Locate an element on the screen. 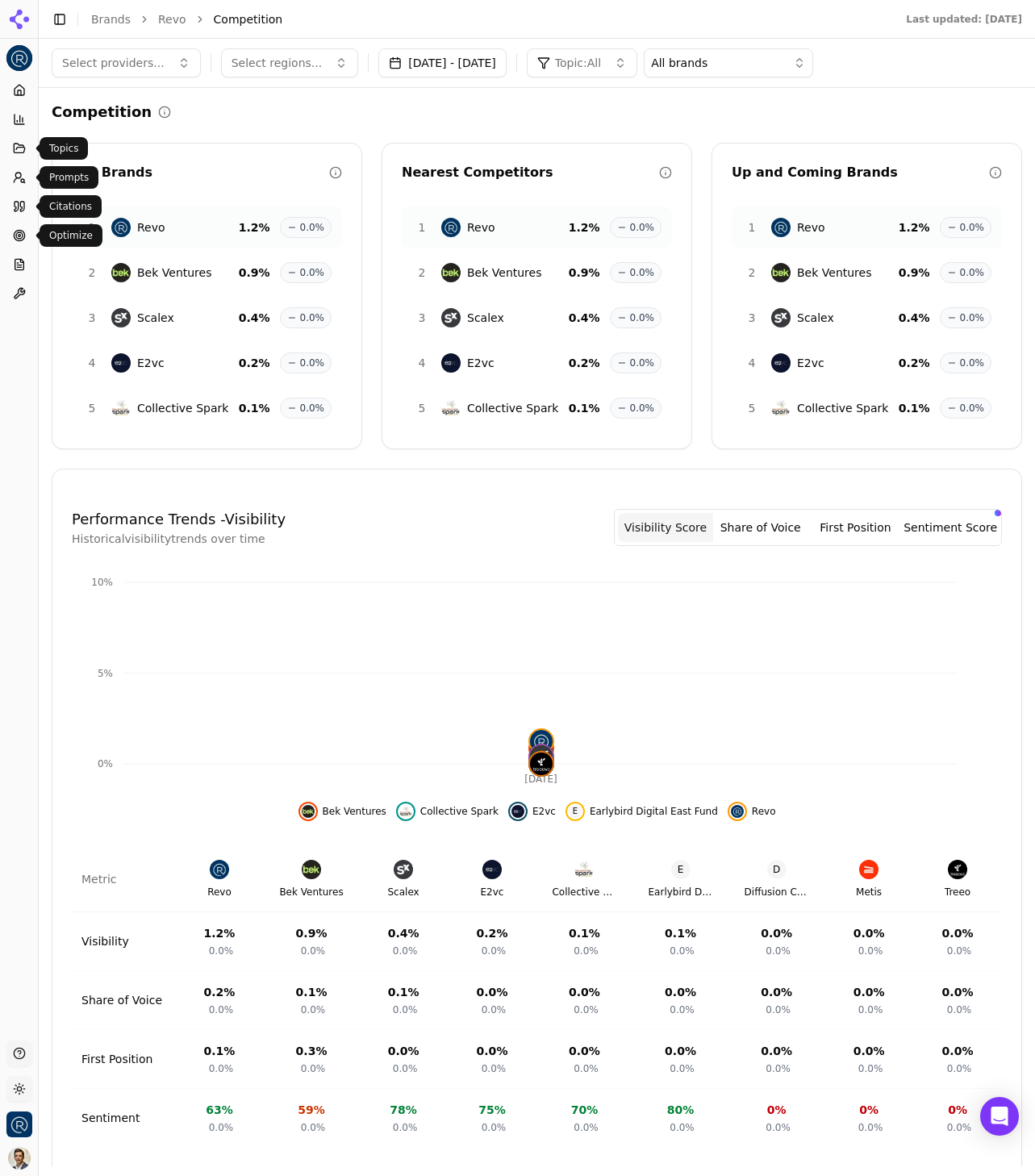 The image size is (1035, 1176). th: Metric is located at coordinates (123, 879).